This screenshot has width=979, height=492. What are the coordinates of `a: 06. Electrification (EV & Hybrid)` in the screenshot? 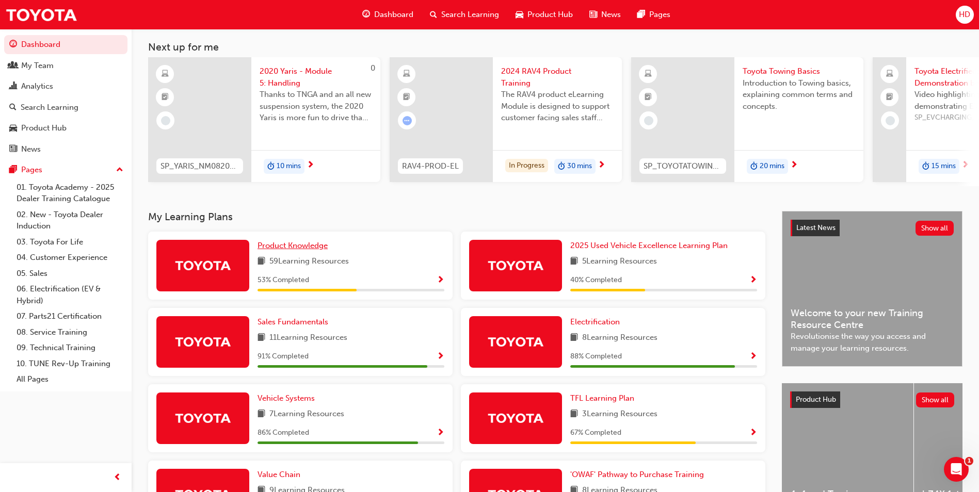 It's located at (70, 295).